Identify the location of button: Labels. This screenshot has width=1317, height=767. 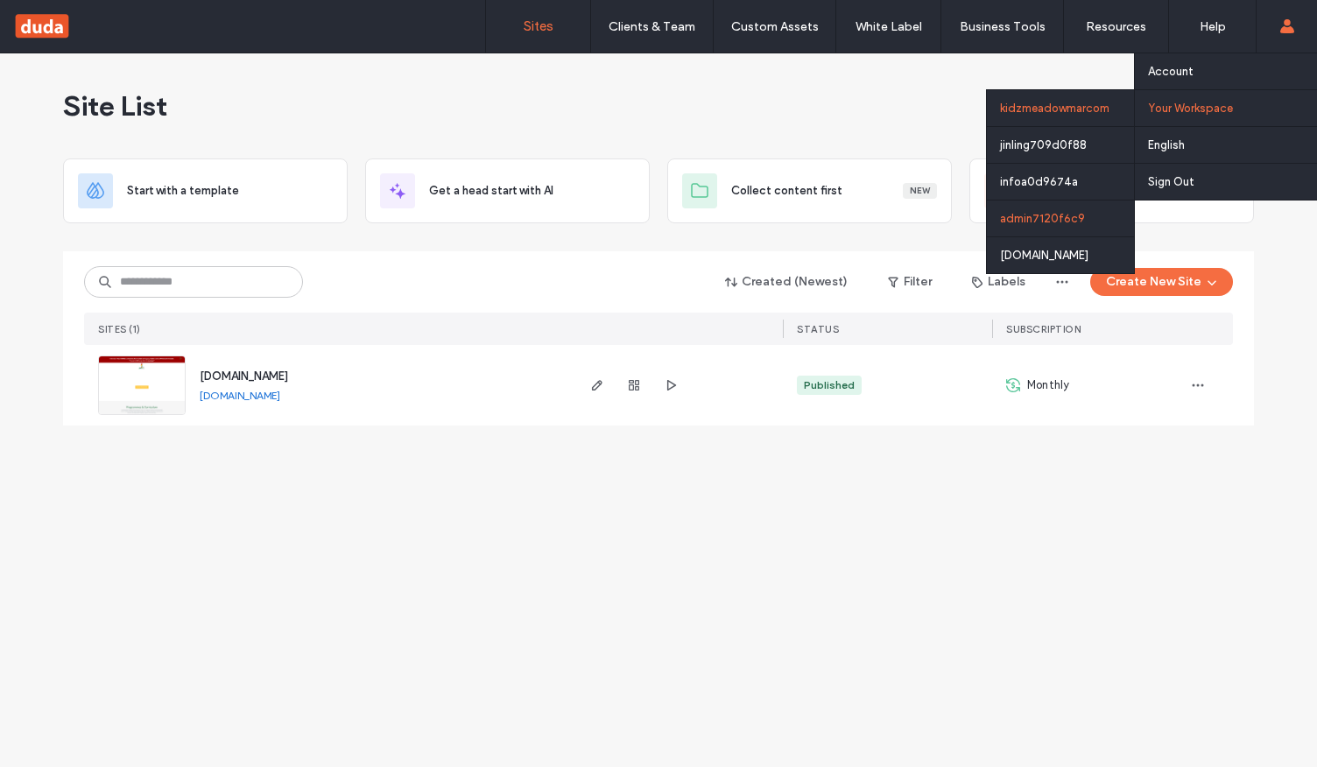
(998, 282).